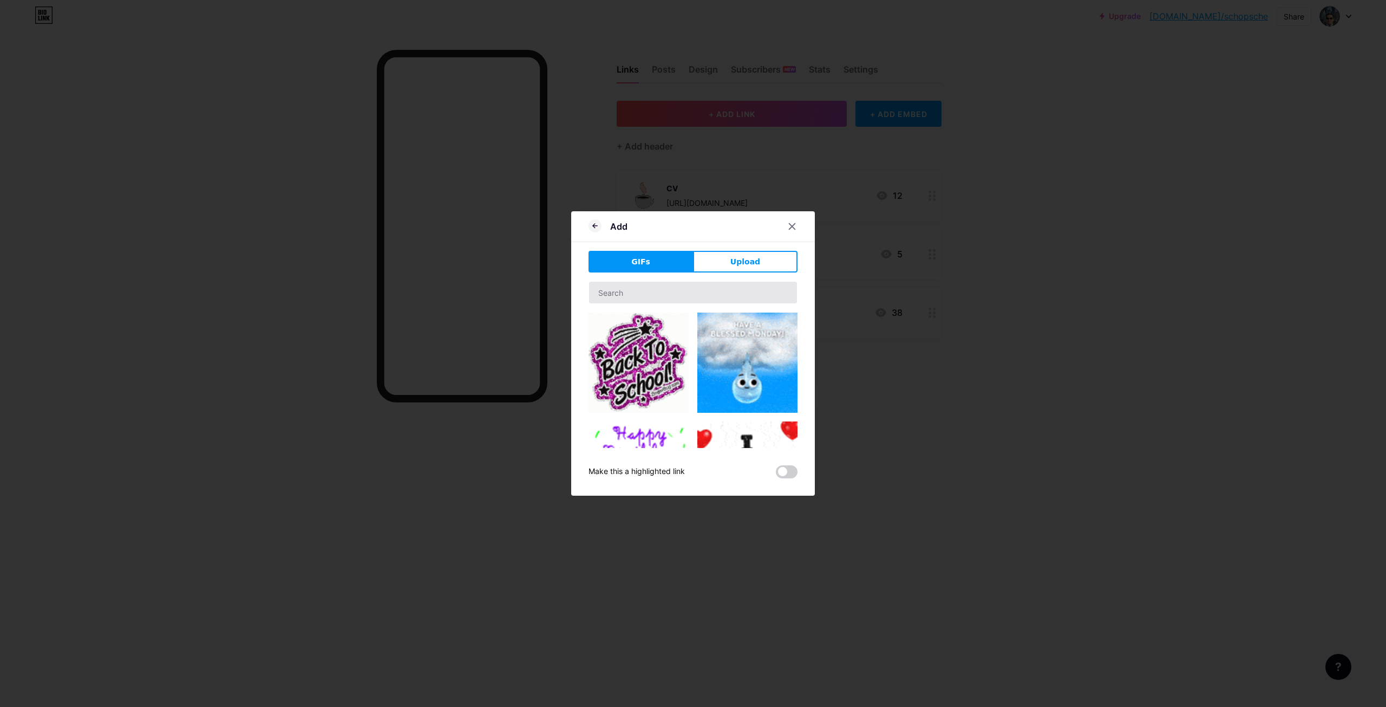 The image size is (1386, 707). Describe the element at coordinates (641, 262) in the screenshot. I see `span: GIFs` at that location.